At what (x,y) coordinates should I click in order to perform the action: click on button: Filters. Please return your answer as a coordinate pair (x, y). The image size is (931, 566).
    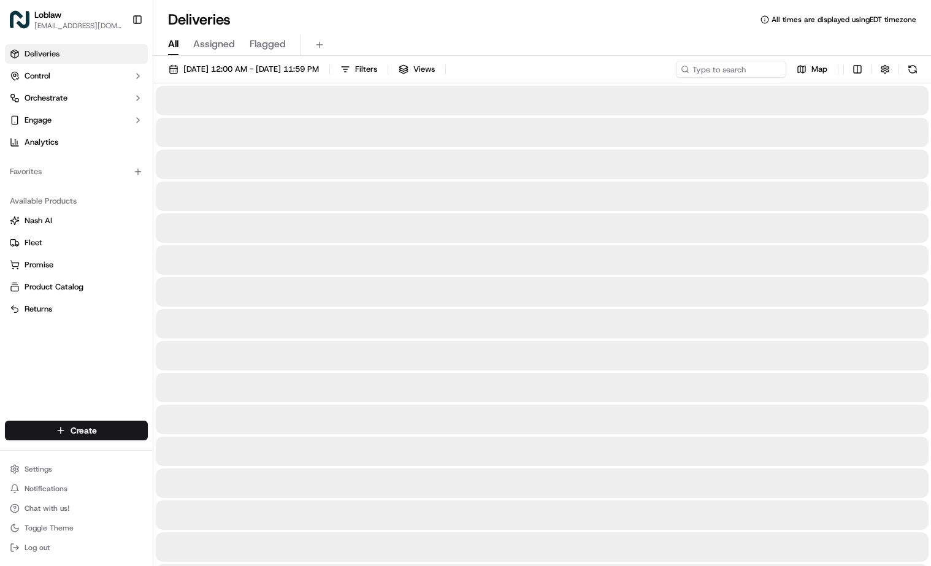
    Looking at the image, I should click on (359, 69).